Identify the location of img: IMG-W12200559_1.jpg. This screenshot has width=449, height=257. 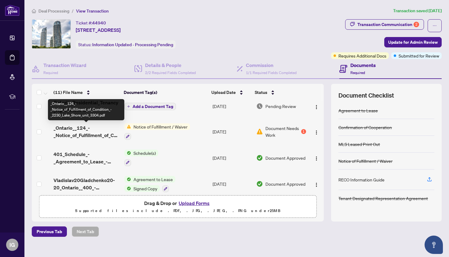
(51, 34).